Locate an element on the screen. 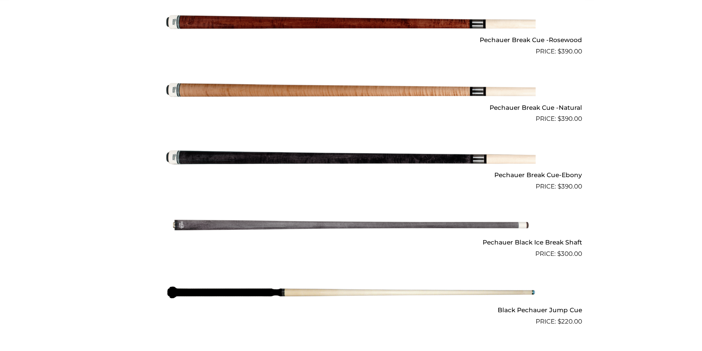  h2: Pechauer Break Cue -Rosewood is located at coordinates (351, 40).